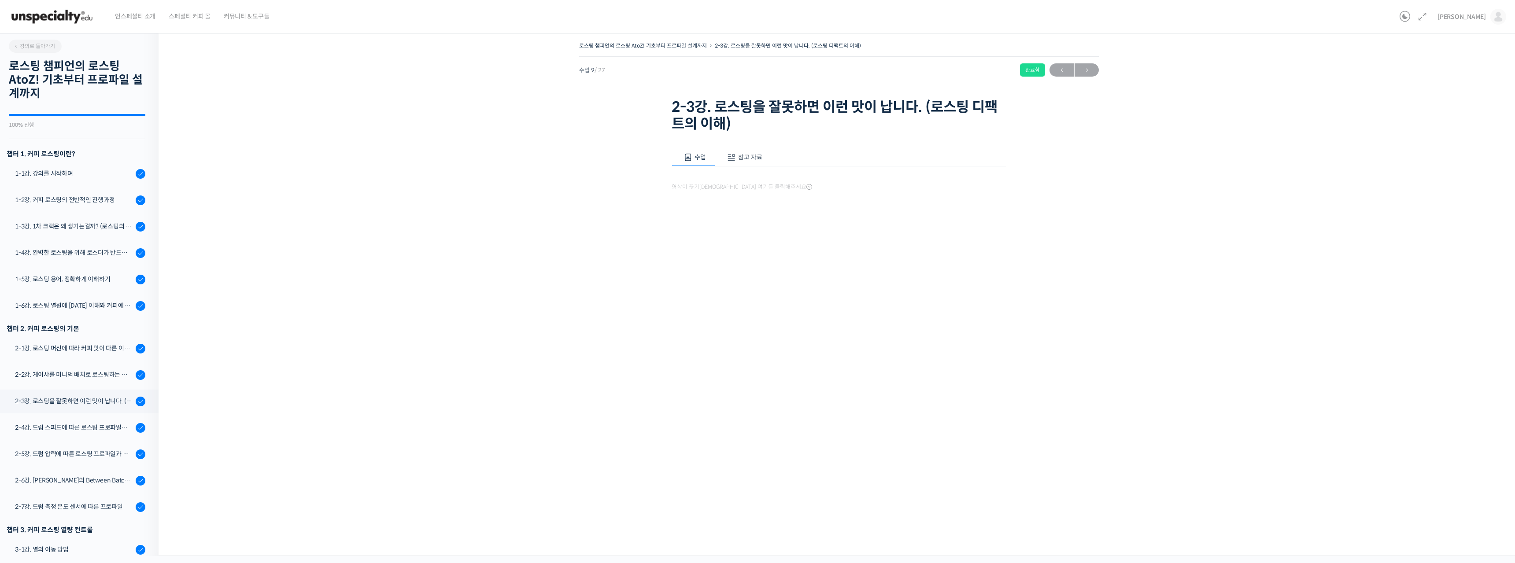 The image size is (1515, 563). Describe the element at coordinates (35, 46) in the screenshot. I see `a: 강의로 돌아가기` at that location.